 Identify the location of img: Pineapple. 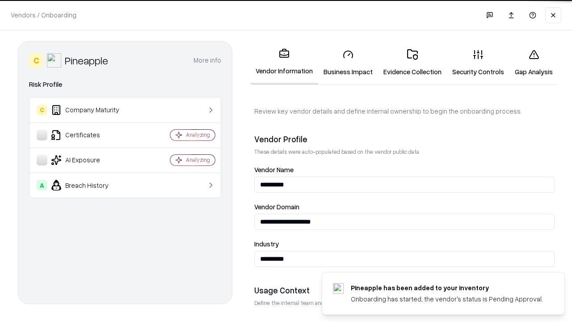
(54, 60).